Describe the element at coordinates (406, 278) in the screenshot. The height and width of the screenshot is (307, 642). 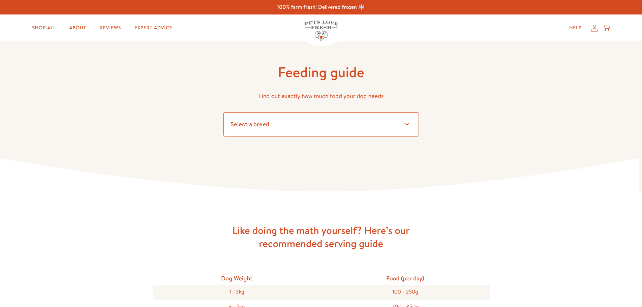
I see `div: Food (per day)` at that location.